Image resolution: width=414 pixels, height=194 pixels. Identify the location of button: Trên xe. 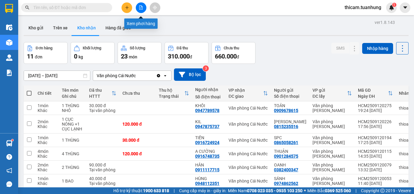
(60, 28).